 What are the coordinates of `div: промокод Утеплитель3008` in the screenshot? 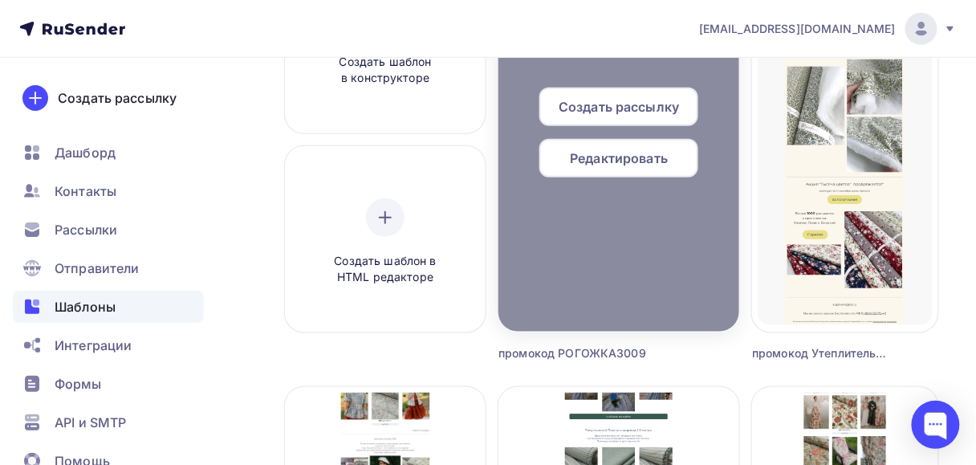 It's located at (822, 353).